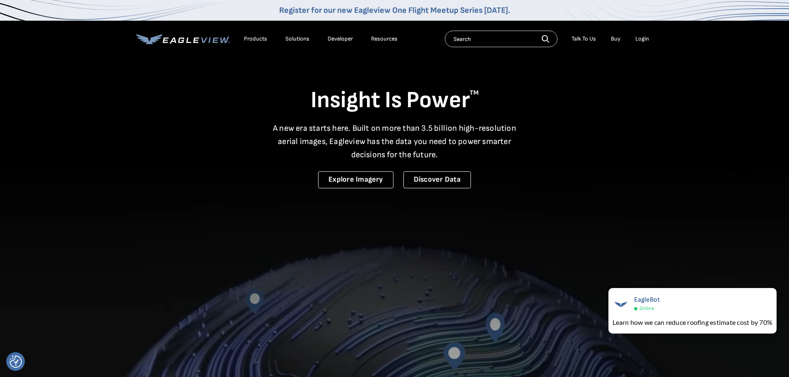  Describe the element at coordinates (474, 93) in the screenshot. I see `sup: TM` at that location.